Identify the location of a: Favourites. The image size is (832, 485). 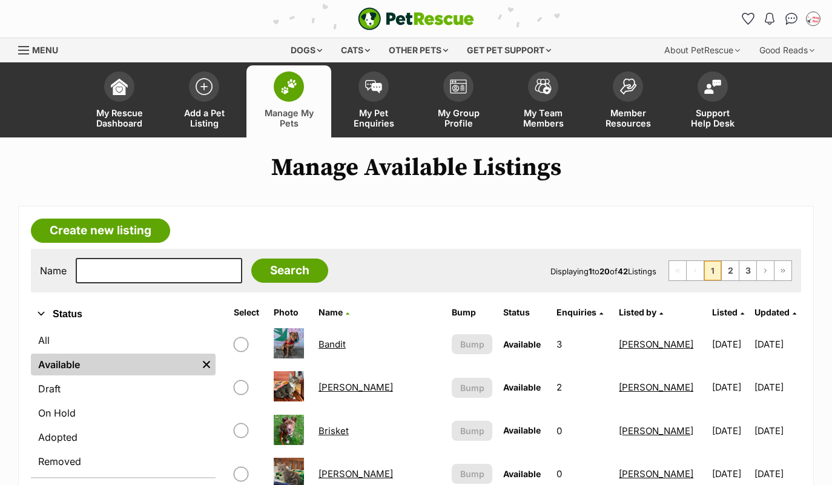
(748, 19).